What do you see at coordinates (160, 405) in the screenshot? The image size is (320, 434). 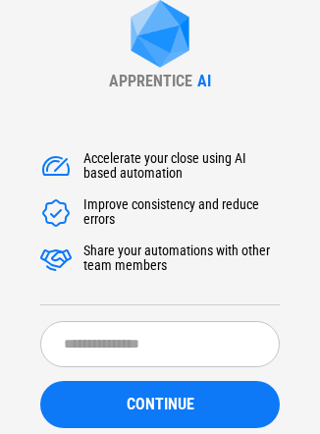 I see `span: CONTINUE` at bounding box center [160, 405].